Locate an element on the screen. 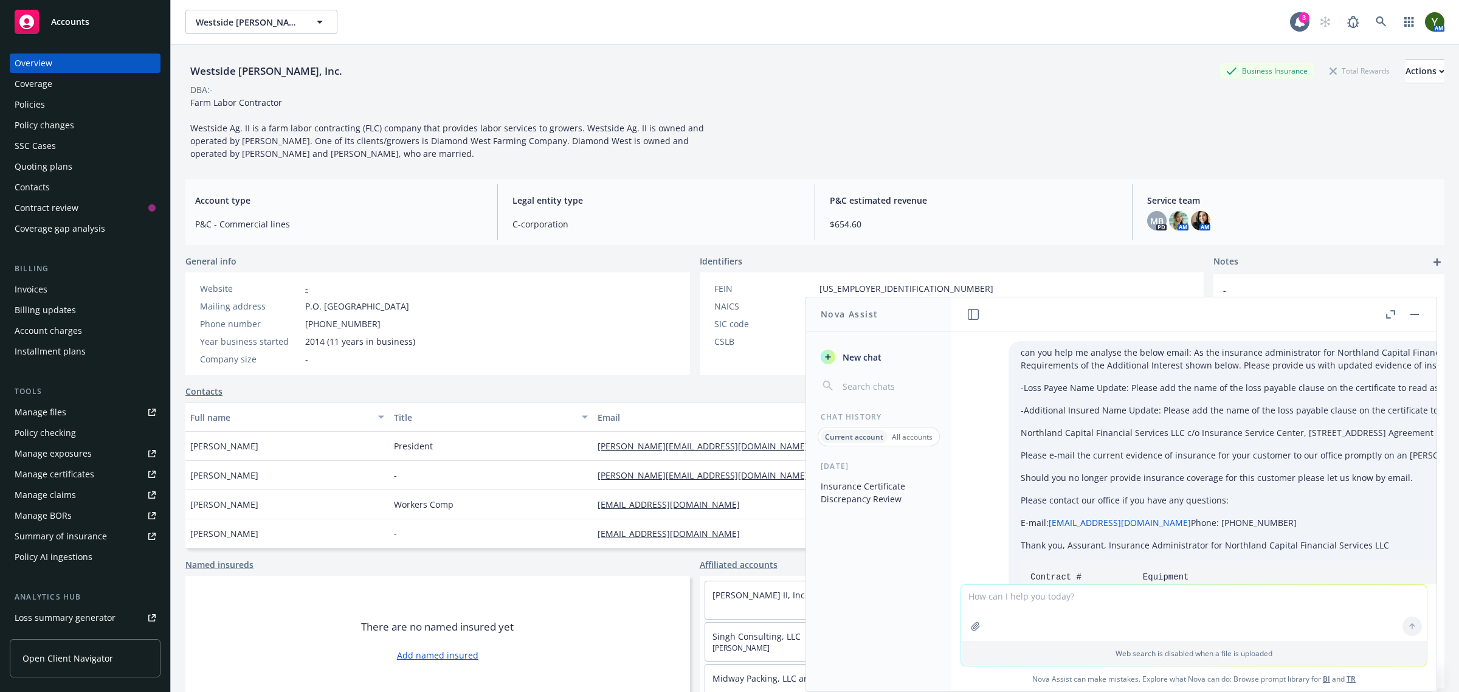 The height and width of the screenshot is (692, 1459). div: Manage exposures is located at coordinates (53, 453).